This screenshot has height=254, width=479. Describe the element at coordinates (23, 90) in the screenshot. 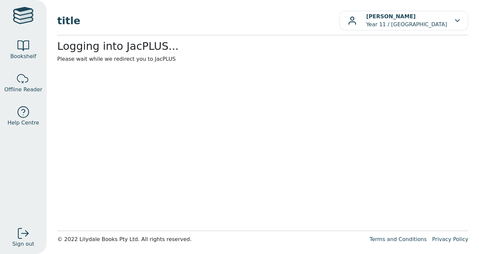

I see `span: Offline Reader` at that location.